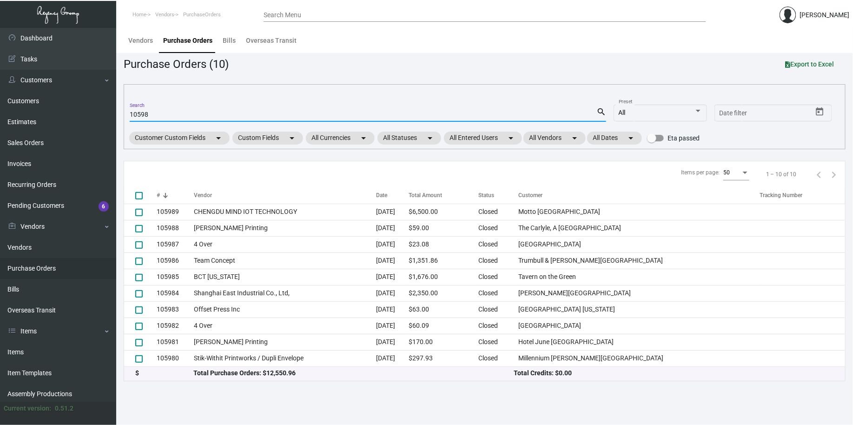  Describe the element at coordinates (140, 40) in the screenshot. I see `div: Vendors` at that location.